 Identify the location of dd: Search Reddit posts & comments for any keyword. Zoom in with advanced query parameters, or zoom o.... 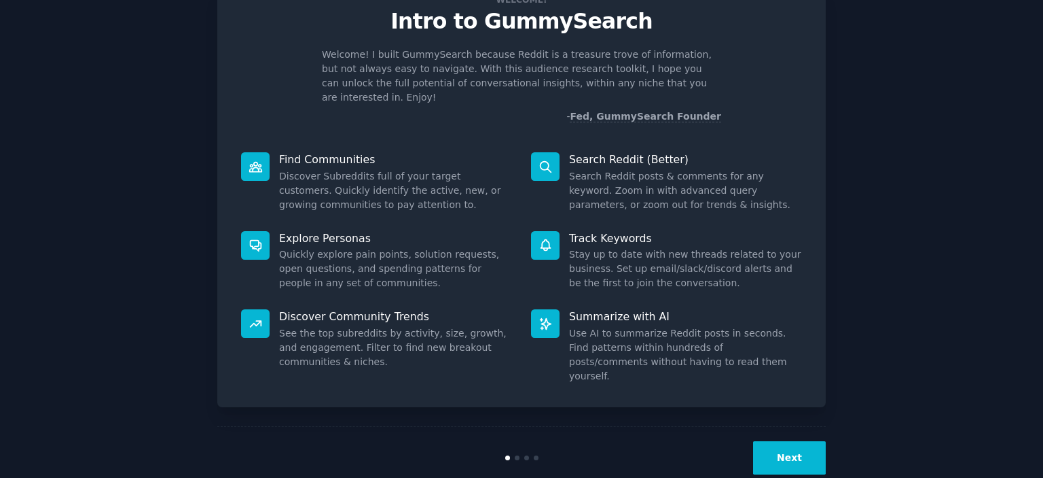
(685, 190).